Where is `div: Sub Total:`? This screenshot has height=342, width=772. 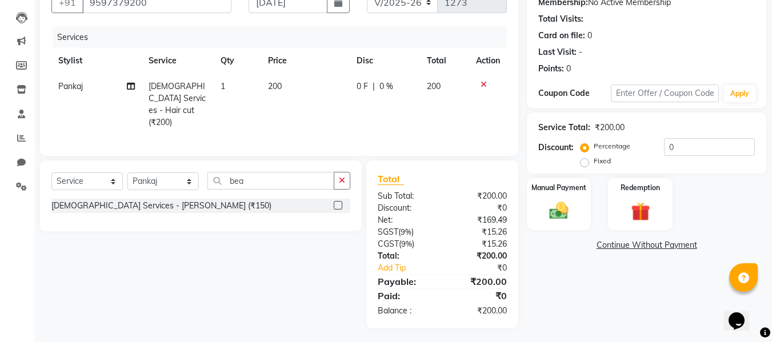
div: Sub Total: is located at coordinates (406, 196).